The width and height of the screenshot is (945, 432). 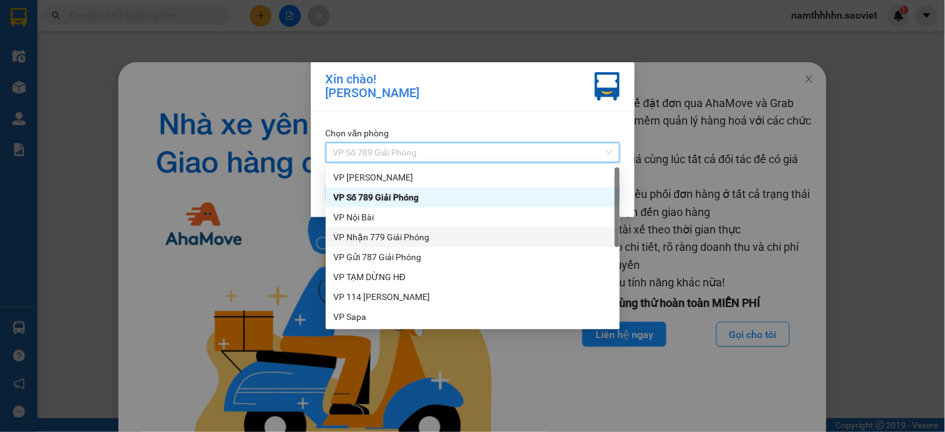 What do you see at coordinates (473, 217) in the screenshot?
I see `div: VP Nội Bài` at bounding box center [473, 217].